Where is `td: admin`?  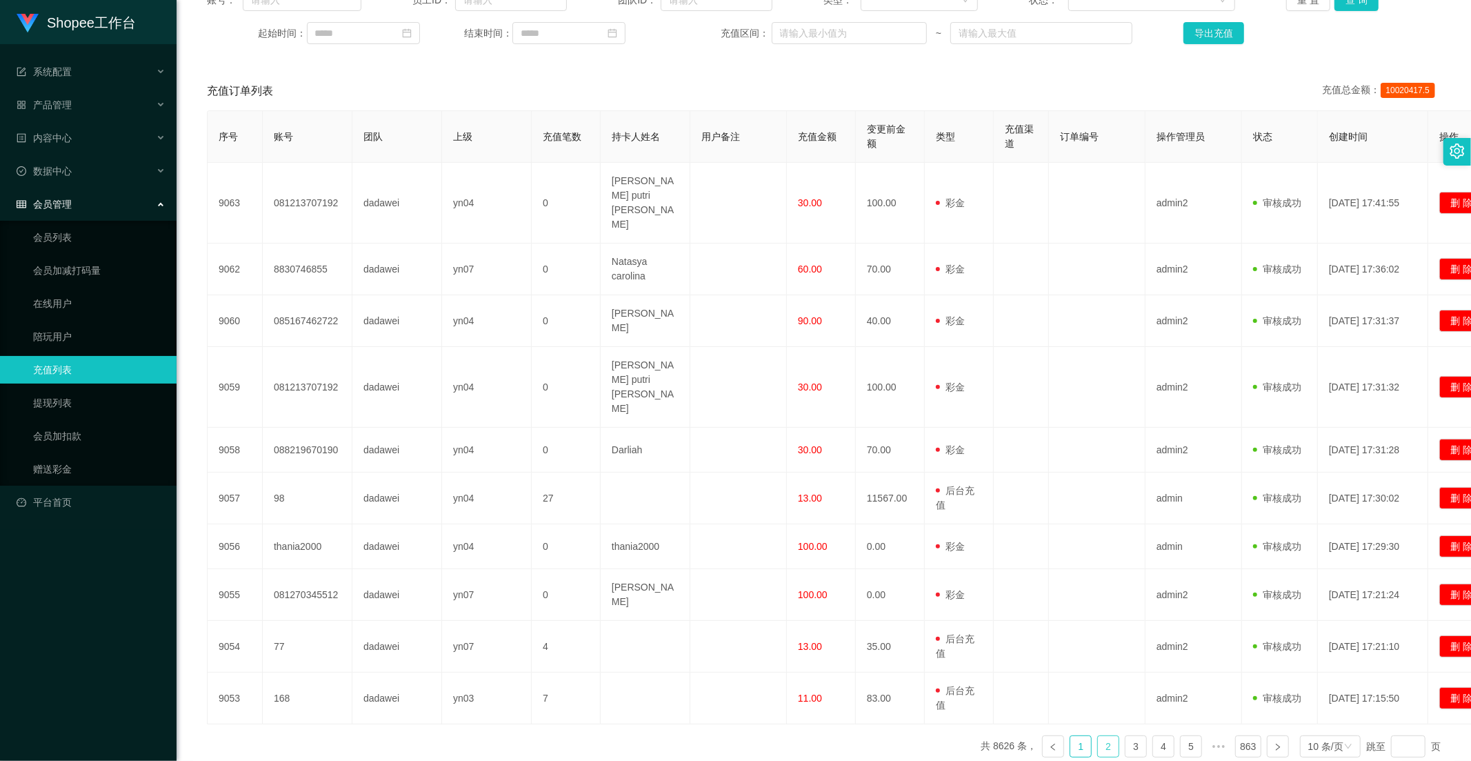
td: admin is located at coordinates (1194, 498).